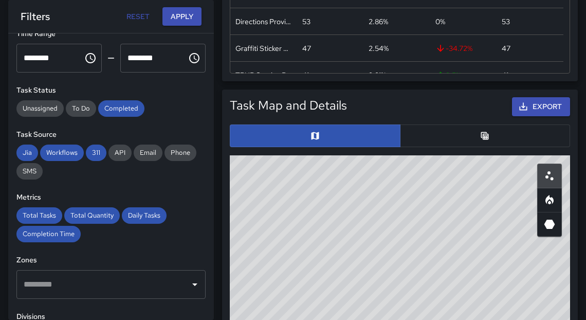  Describe the element at coordinates (81, 108) in the screenshot. I see `span: To Do` at that location.